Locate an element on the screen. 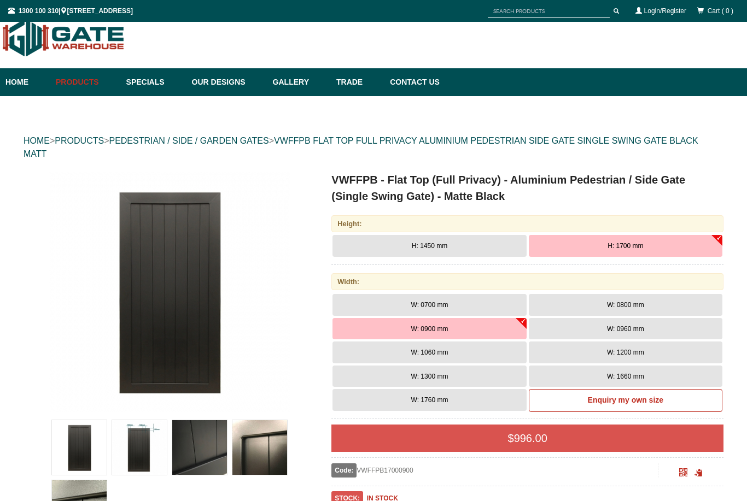 This screenshot has height=501, width=747. span: Cart ( 0 ) is located at coordinates (720, 11).